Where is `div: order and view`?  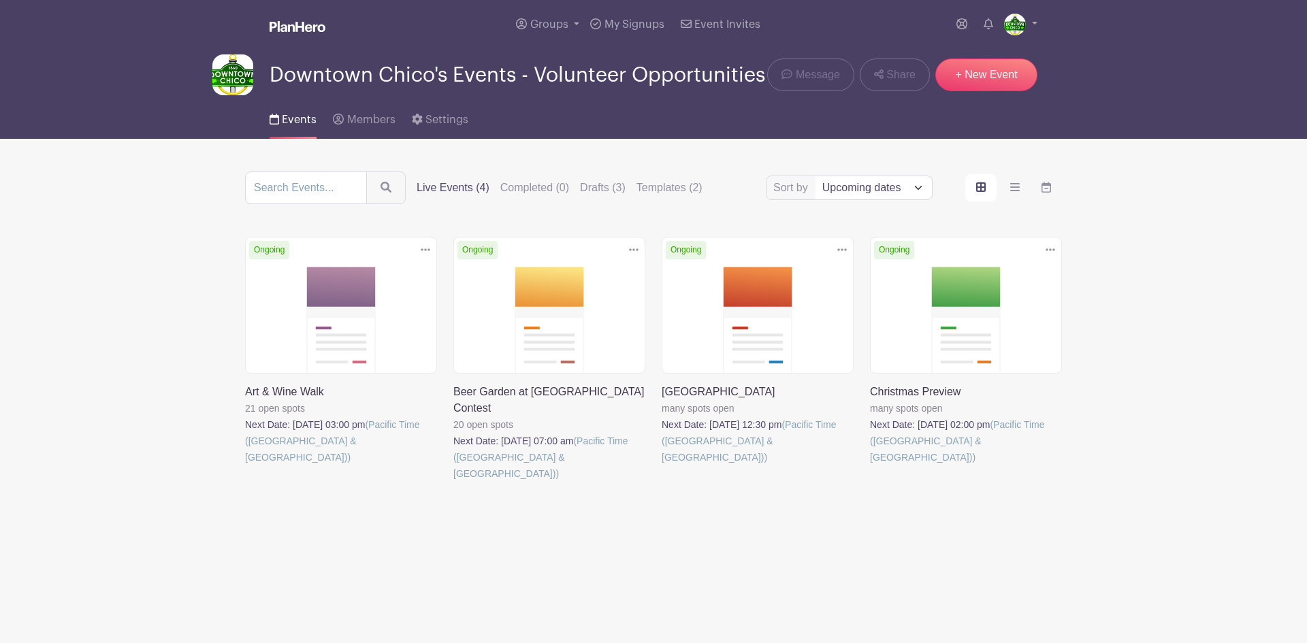
div: order and view is located at coordinates (1014, 188).